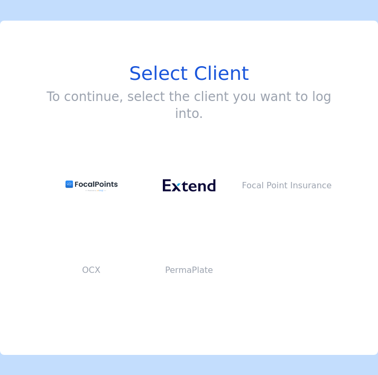 This screenshot has width=378, height=375. I want to click on p: Focal Point Insurance, so click(286, 185).